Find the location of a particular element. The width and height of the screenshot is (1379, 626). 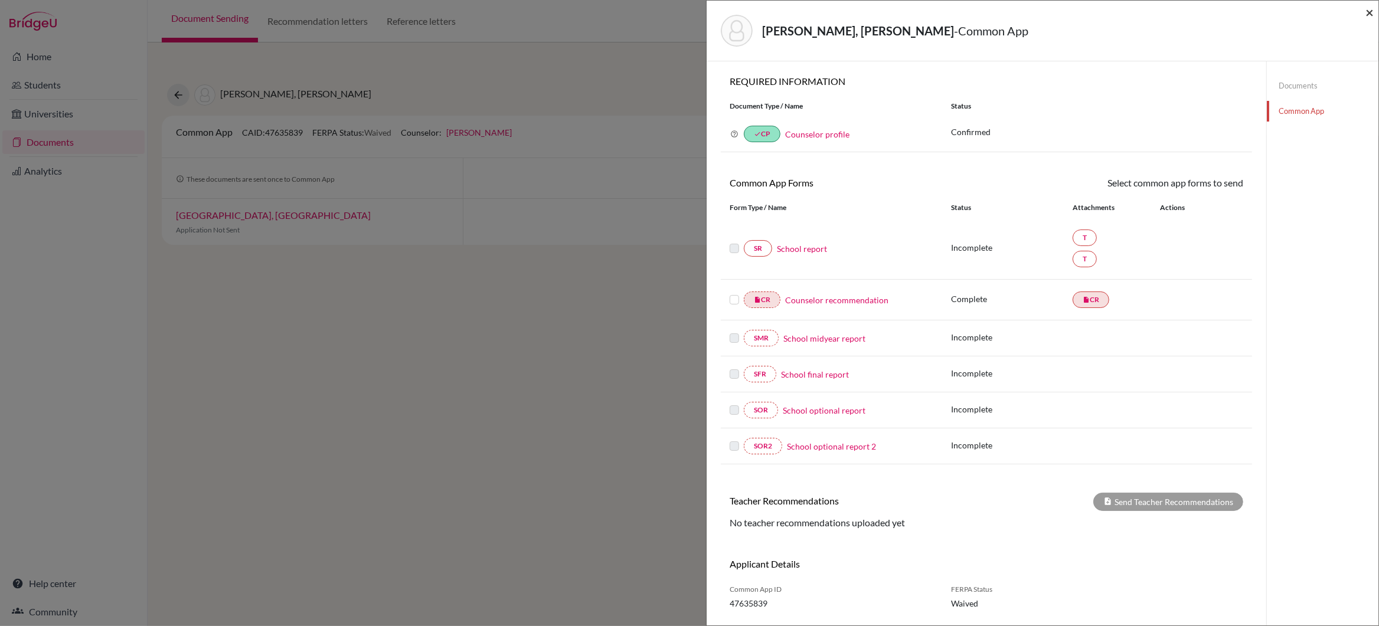

div: Select common app forms to send is located at coordinates (1119, 183).